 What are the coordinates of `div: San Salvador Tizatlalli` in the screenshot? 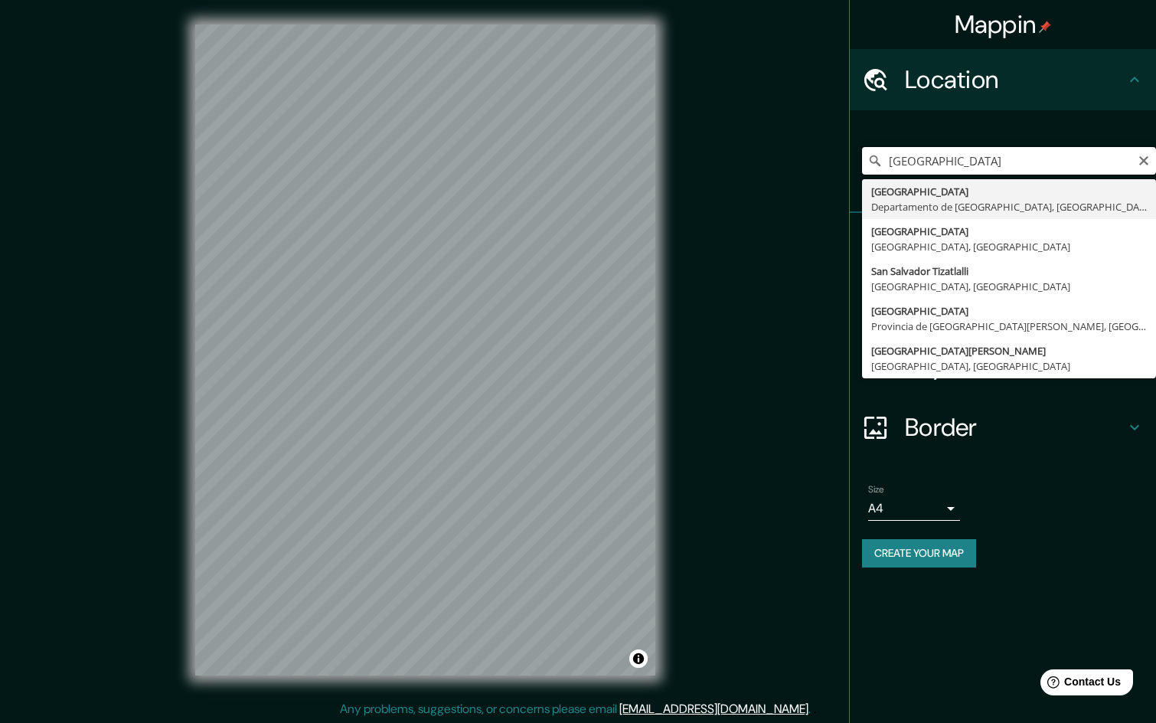 It's located at (1009, 271).